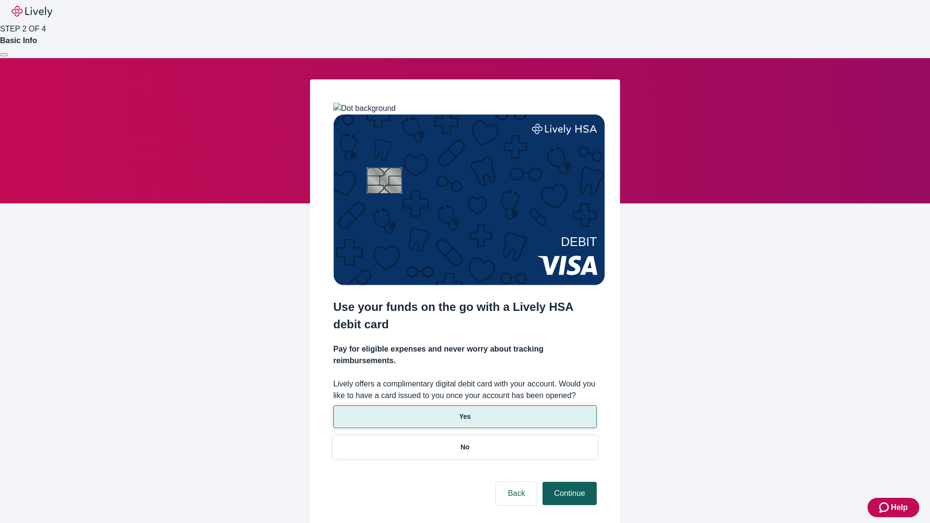  What do you see at coordinates (516, 493) in the screenshot?
I see `button: Back` at bounding box center [516, 493].